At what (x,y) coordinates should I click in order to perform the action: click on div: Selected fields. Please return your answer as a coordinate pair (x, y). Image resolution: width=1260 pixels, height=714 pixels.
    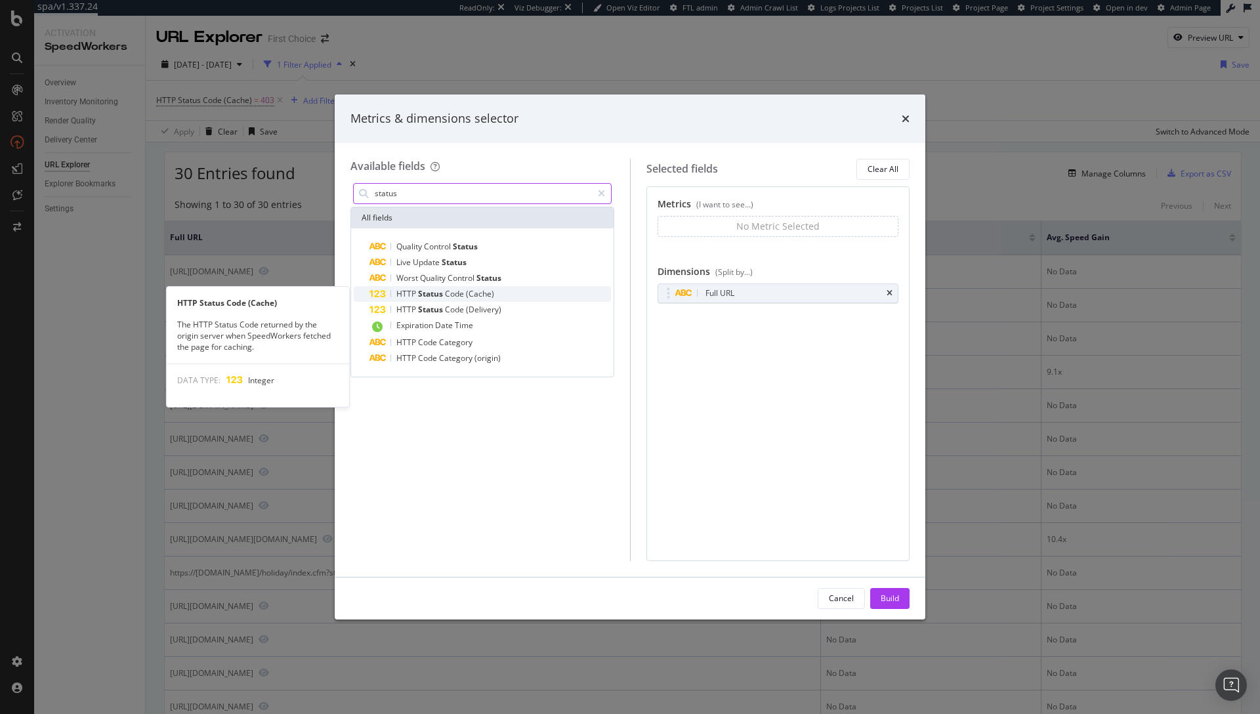
    Looking at the image, I should click on (682, 169).